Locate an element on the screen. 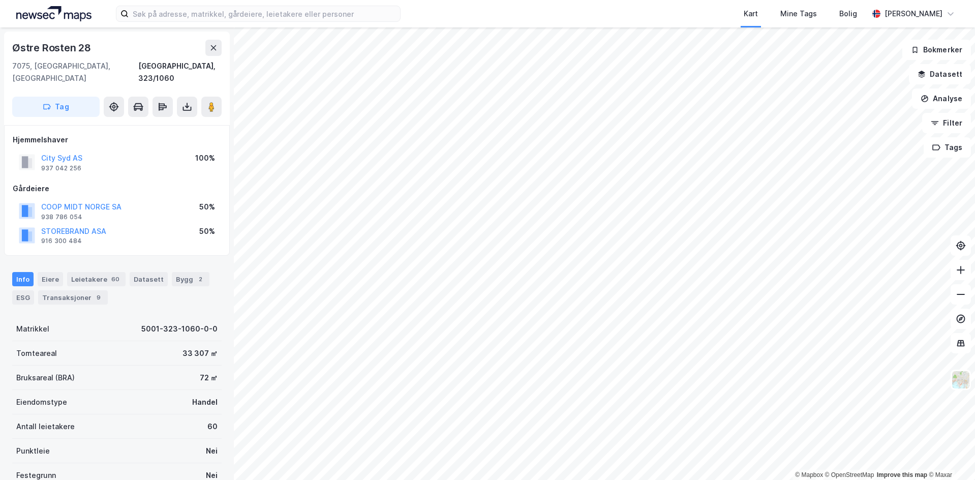 The width and height of the screenshot is (975, 480). div: 33 307 ㎡ is located at coordinates (200, 353).